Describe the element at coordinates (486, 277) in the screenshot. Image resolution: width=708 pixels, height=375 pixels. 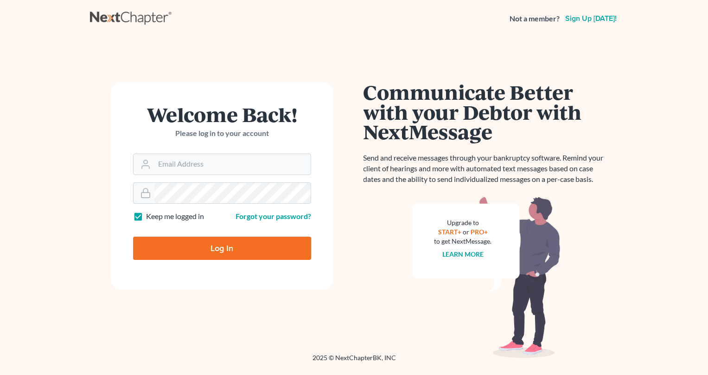
I see `img: nextmessage_bg-59042aed3d76b12b5cd301f8e5b87938c9018125f34e5fa2b7a6b67550977c72.svg` at that location.